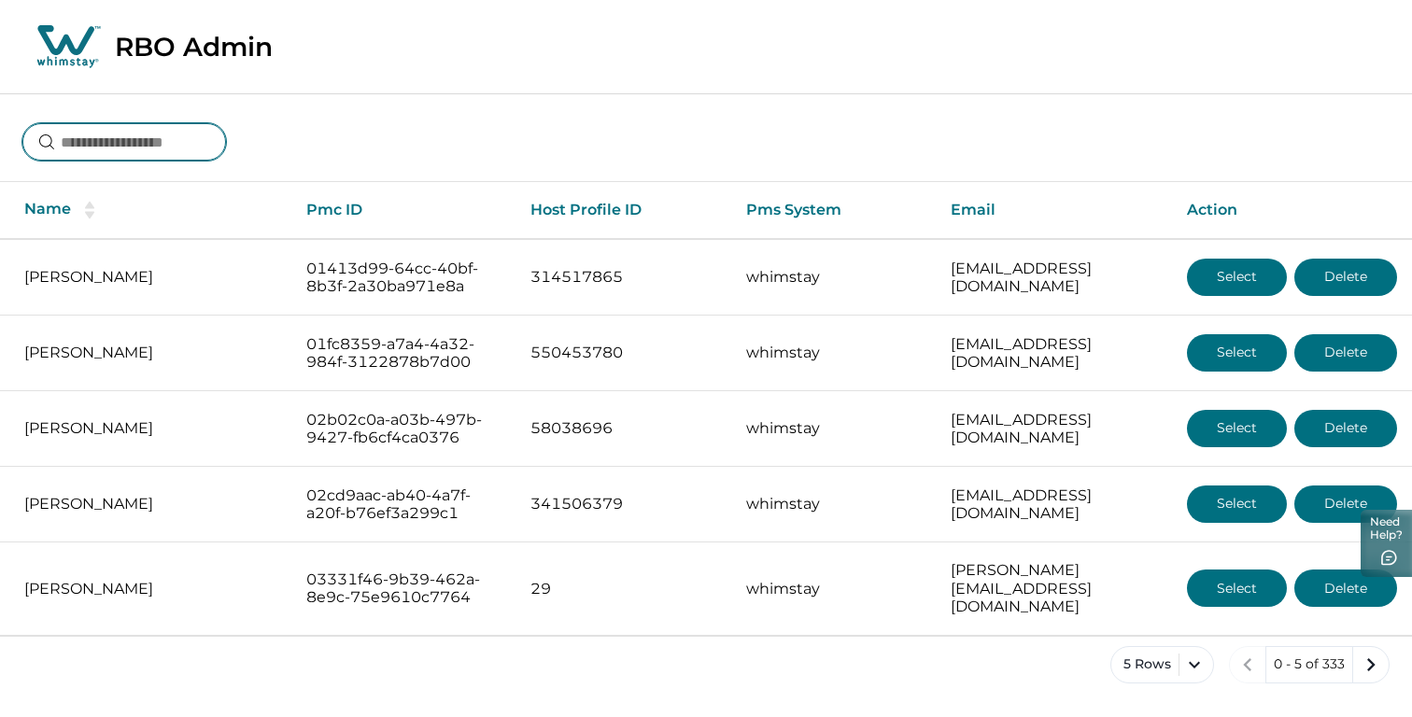 This screenshot has height=717, width=1412. I want to click on th: Action, so click(1291, 210).